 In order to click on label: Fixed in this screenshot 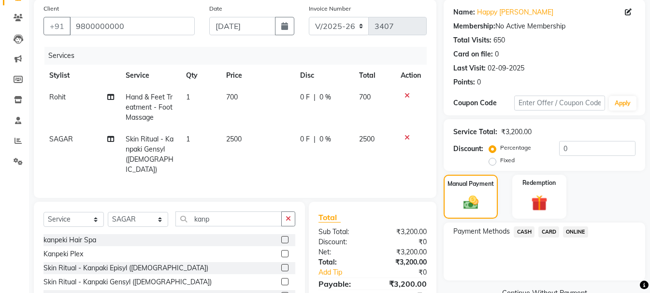, I will do `click(508, 161)`.